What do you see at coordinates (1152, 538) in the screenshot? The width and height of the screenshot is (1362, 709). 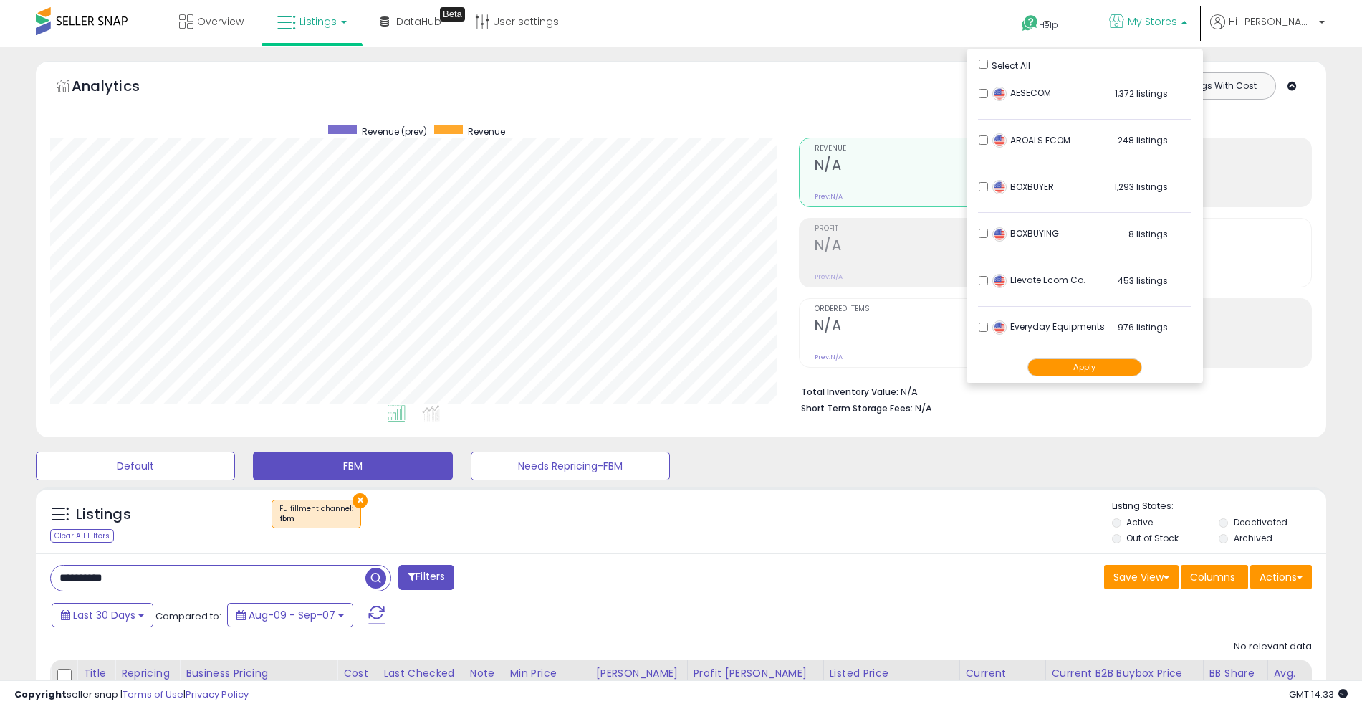 I see `label: Out of Stock` at bounding box center [1152, 538].